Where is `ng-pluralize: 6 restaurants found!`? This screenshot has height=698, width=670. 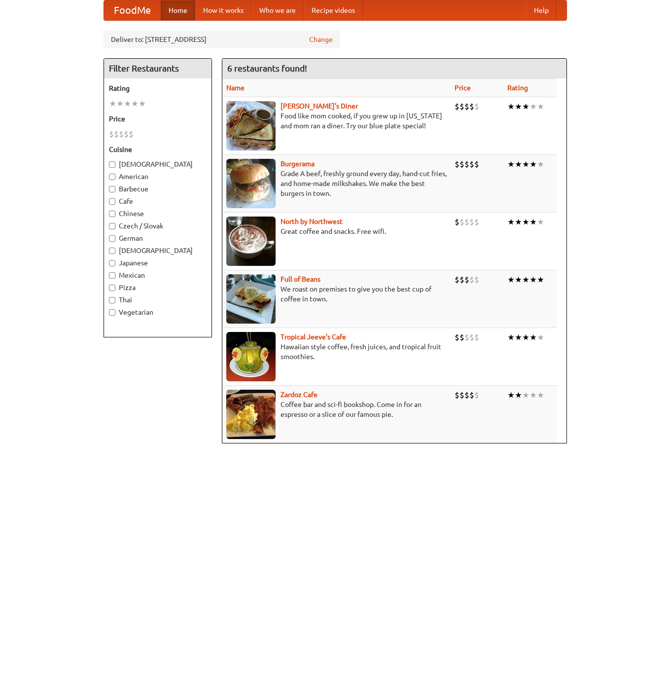
ng-pluralize: 6 restaurants found! is located at coordinates (267, 68).